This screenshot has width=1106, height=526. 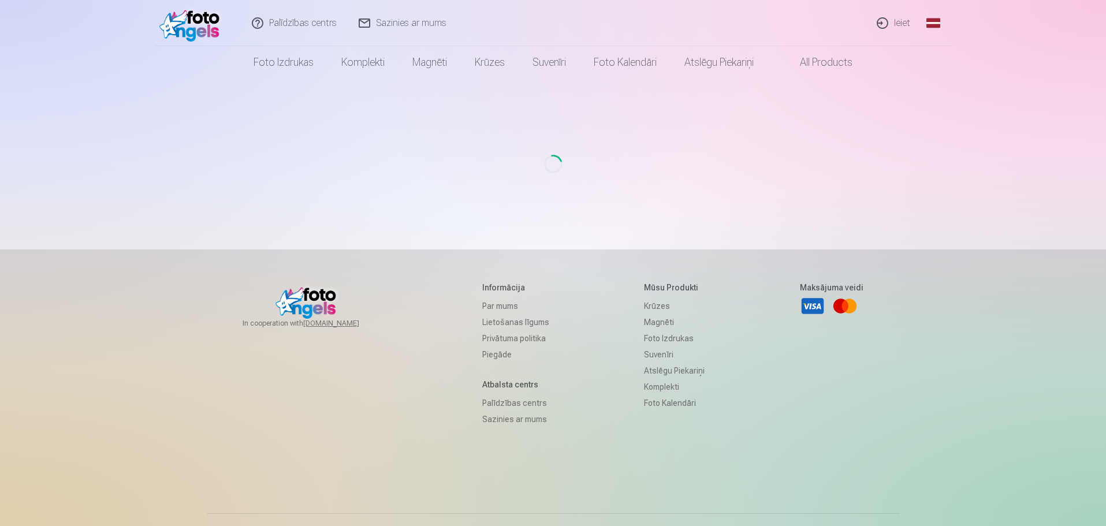 What do you see at coordinates (845, 306) in the screenshot?
I see `a: Mastercard` at bounding box center [845, 306].